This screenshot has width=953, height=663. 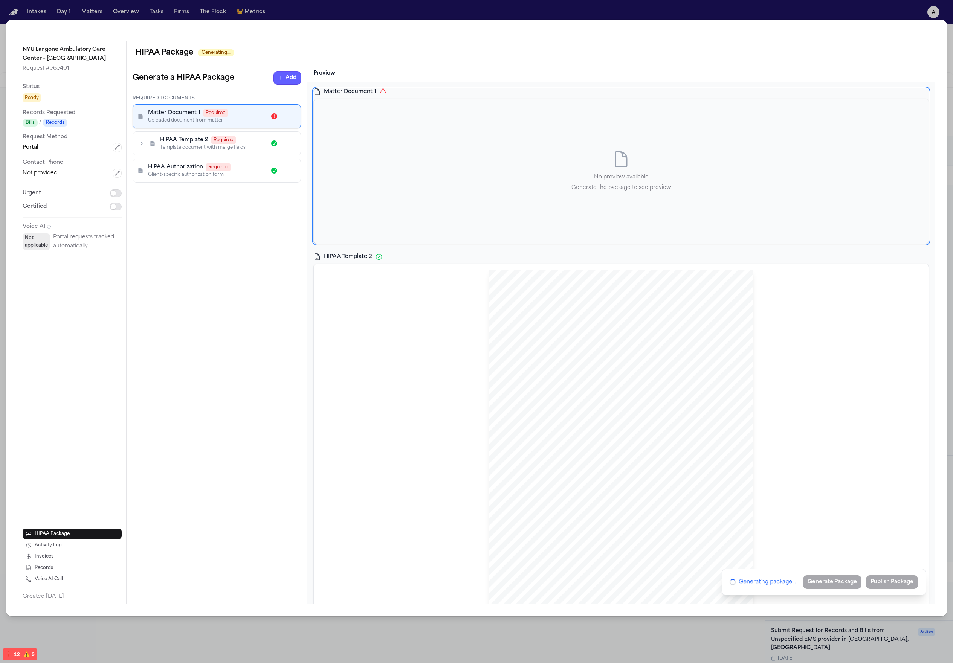 What do you see at coordinates (588, 409) in the screenshot?
I see `span: The matter for which they are` at bounding box center [588, 409].